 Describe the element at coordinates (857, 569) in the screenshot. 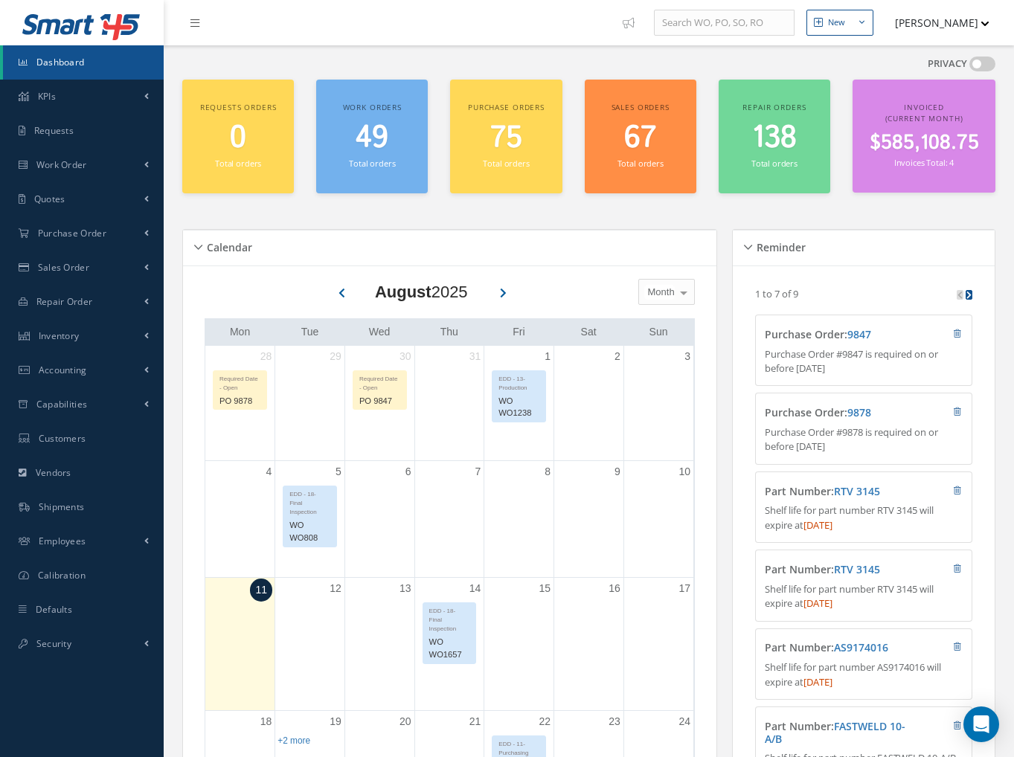

I see `a: RTV 3145` at that location.